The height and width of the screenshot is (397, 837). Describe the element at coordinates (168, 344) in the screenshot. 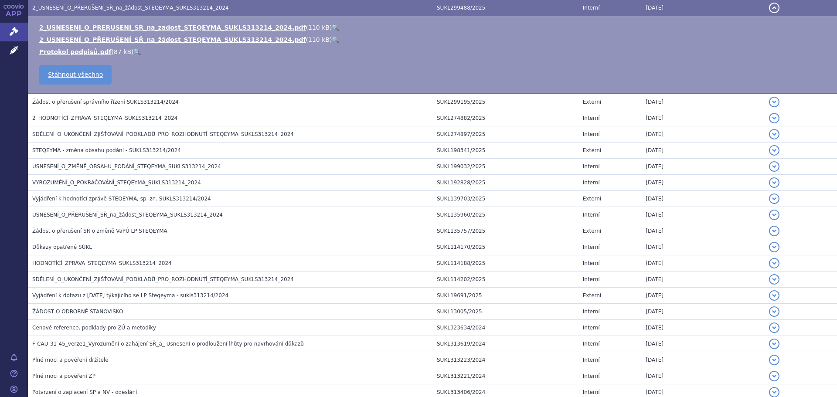

I see `span: F-CAU-31-45_verze1_Vyrozumění o zahájení SŘ_a_ Usnesení o prodloužení lhůty pro navrhování důkazů` at that location.